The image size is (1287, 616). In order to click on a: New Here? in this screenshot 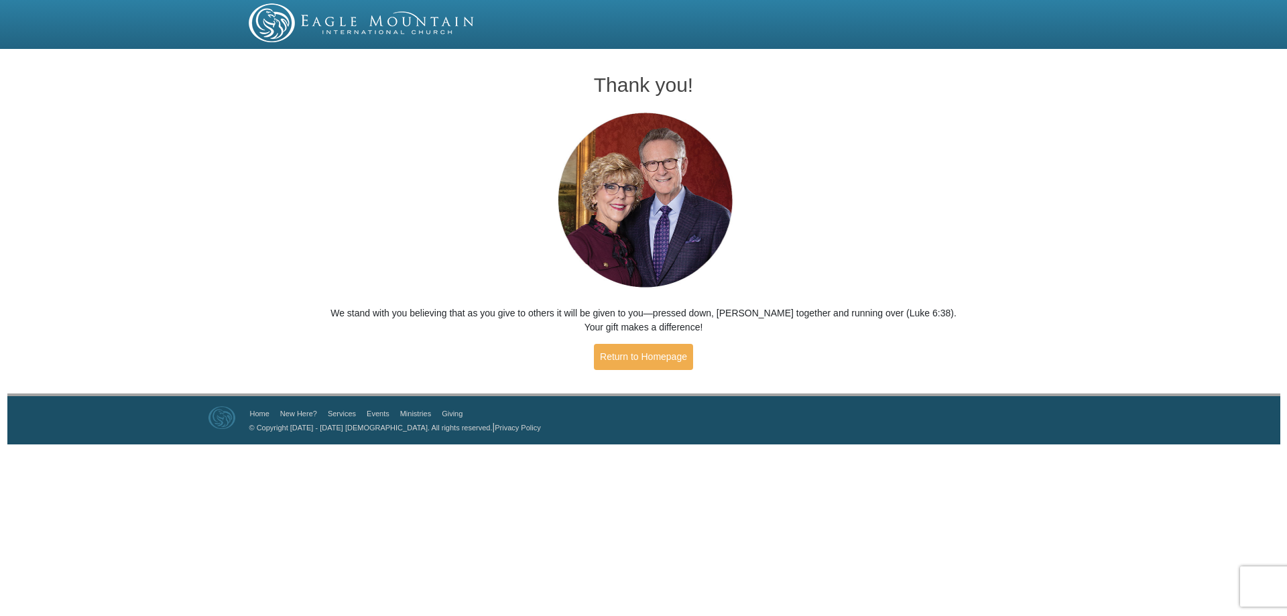, I will do `click(298, 414)`.